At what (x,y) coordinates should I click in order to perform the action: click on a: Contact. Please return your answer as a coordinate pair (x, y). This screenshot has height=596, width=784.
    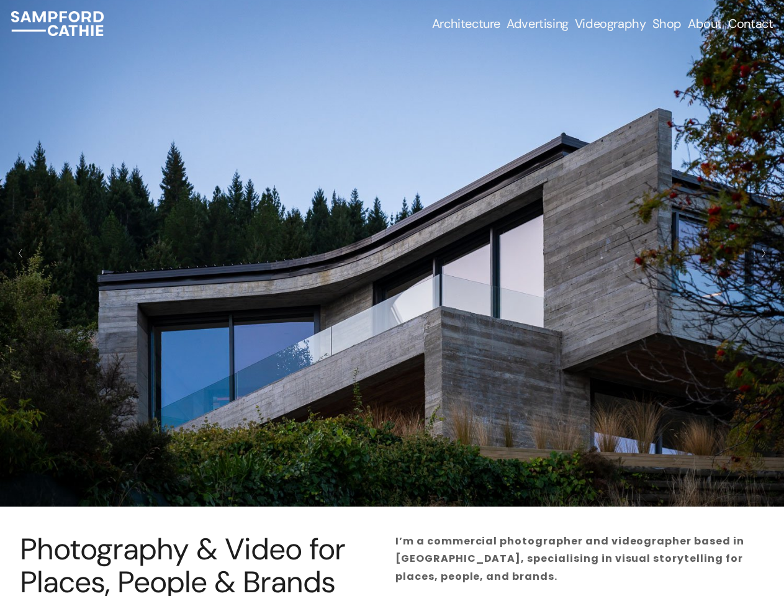
    Looking at the image, I should click on (750, 24).